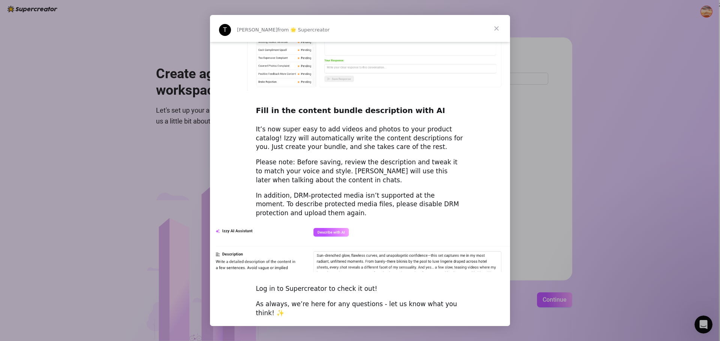 The width and height of the screenshot is (720, 341). I want to click on div: As always, we’re here for any questions - let us know what you think! ✨, so click(360, 309).